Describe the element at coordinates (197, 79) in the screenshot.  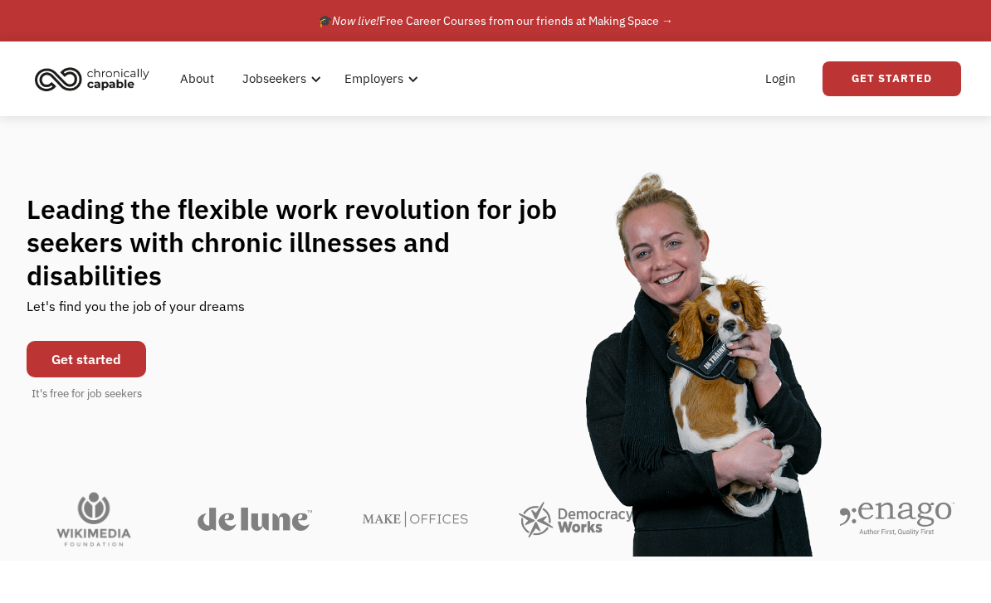
I see `a: About` at that location.